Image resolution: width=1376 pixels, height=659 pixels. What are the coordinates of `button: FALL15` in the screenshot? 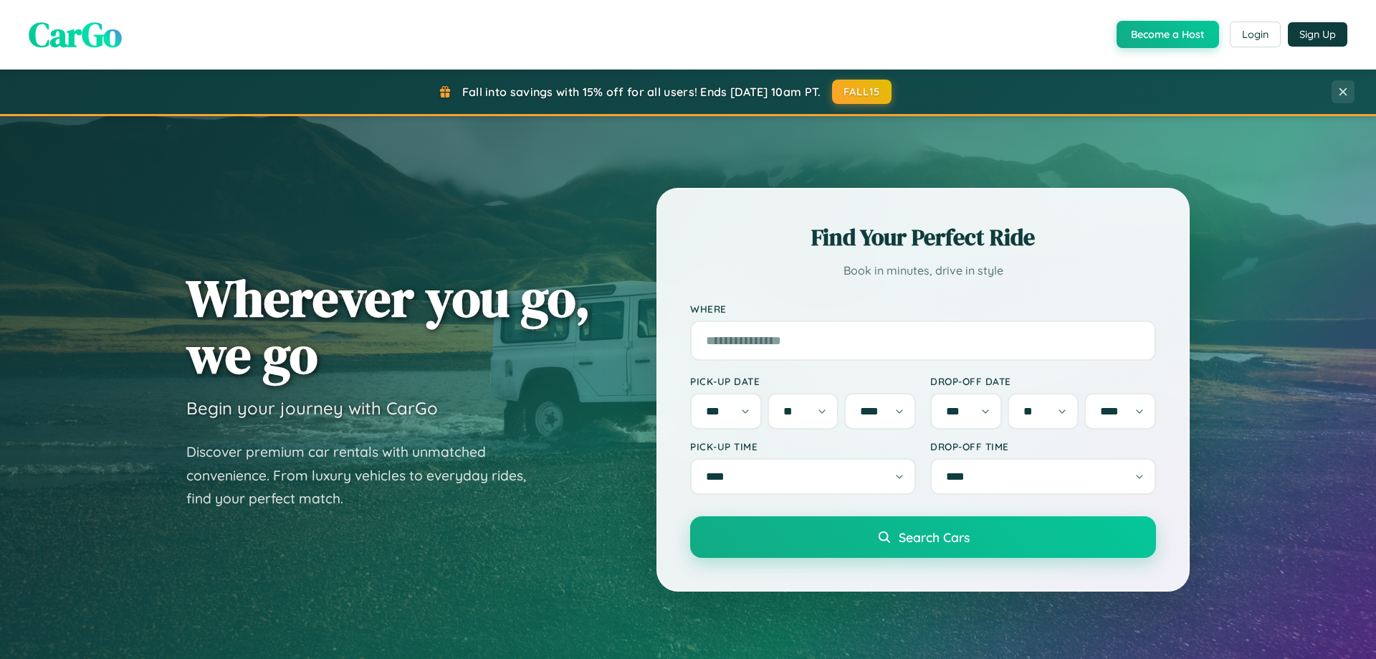 It's located at (862, 92).